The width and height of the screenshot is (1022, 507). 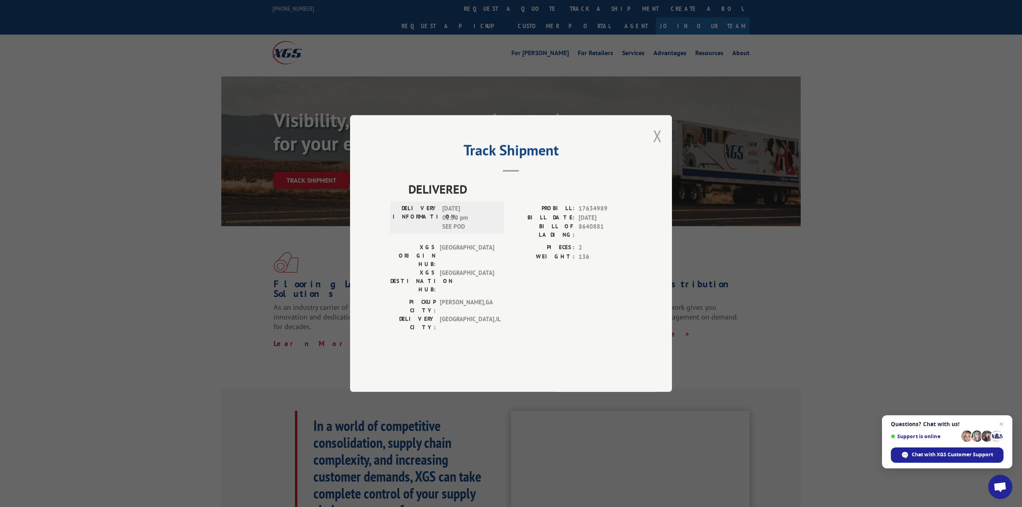 I want to click on label: XGS DESTINATION HUB:, so click(x=413, y=281).